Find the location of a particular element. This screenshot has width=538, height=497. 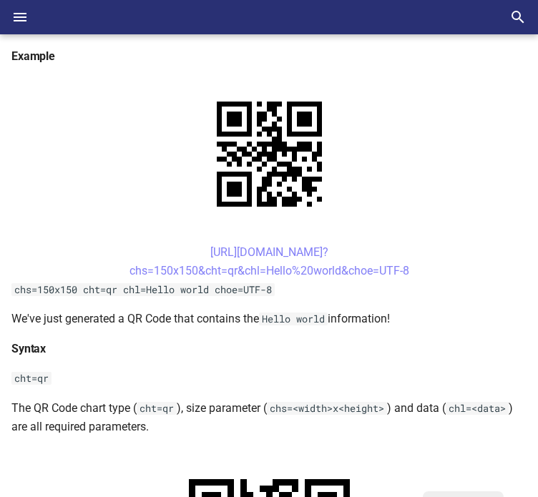

code: chl=<data> is located at coordinates (477, 409).